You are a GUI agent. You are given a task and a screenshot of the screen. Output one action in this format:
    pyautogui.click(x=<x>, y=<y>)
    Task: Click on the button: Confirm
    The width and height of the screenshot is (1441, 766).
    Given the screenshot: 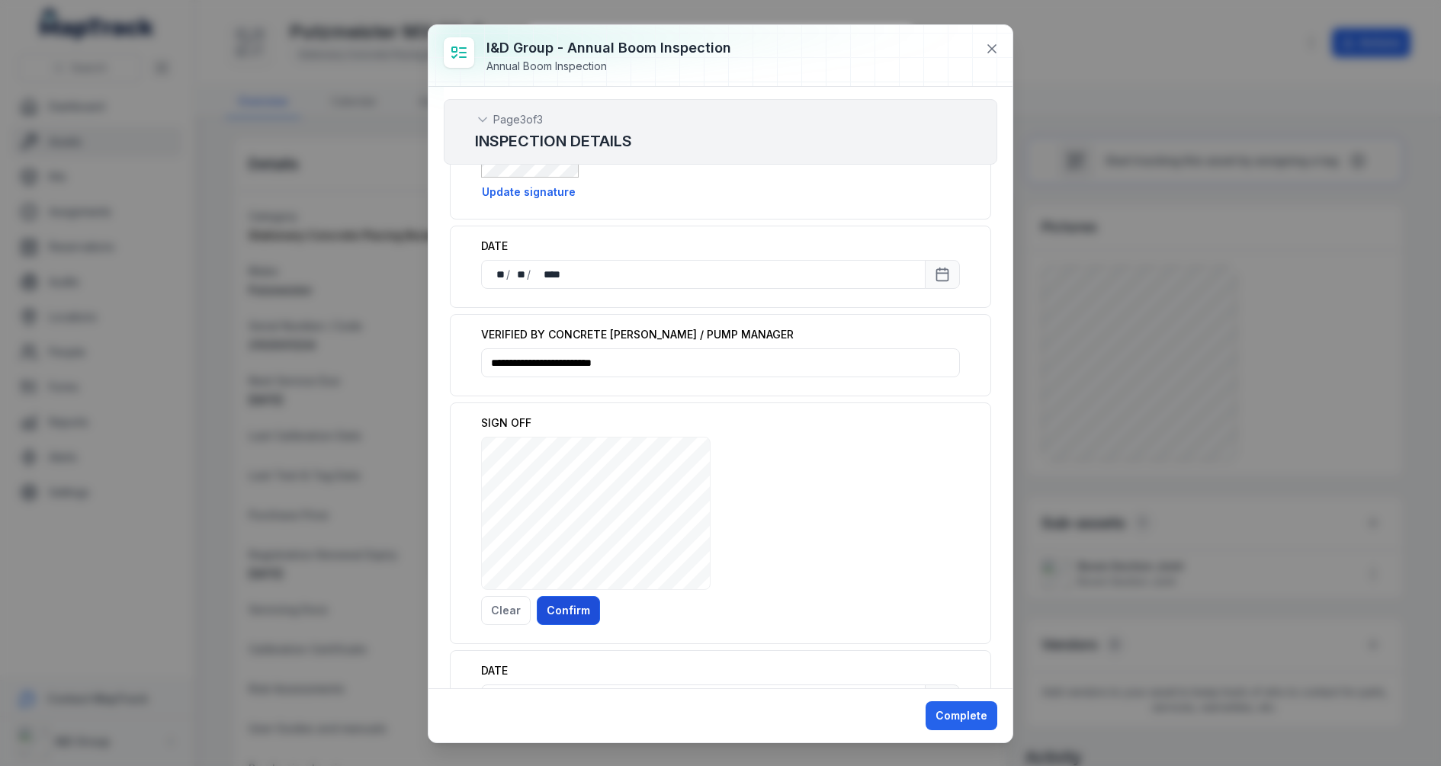 What is the action you would take?
    pyautogui.click(x=568, y=611)
    